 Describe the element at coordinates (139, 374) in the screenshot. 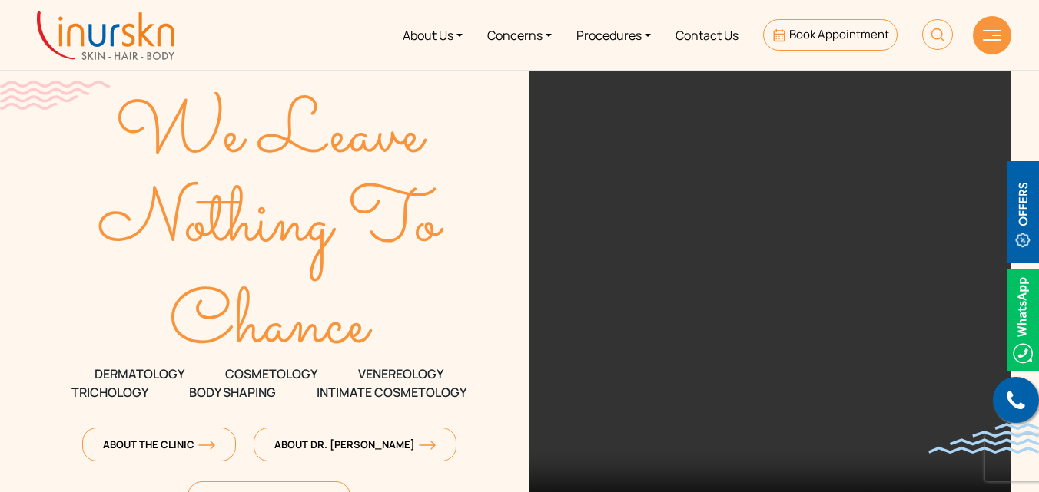

I see `span: DERMATOLOGY` at that location.